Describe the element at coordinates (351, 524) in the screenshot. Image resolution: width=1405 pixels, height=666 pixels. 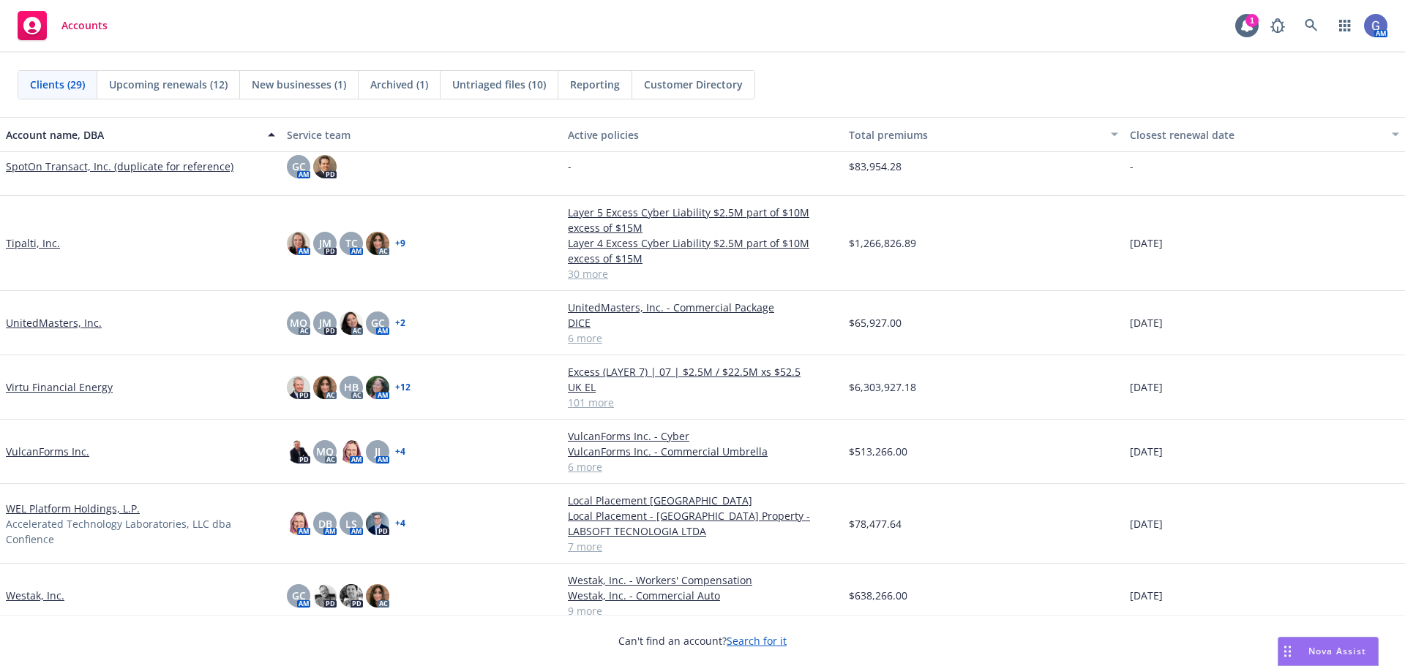
I see `span: LS` at that location.